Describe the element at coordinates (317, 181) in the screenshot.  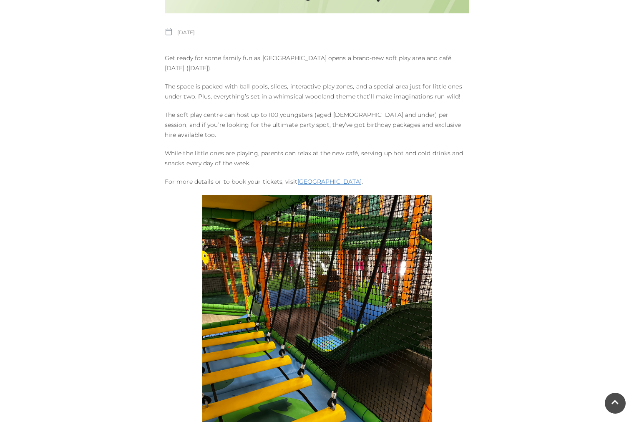
I see `p: For more details or to book your tickets, visit .` at that location.